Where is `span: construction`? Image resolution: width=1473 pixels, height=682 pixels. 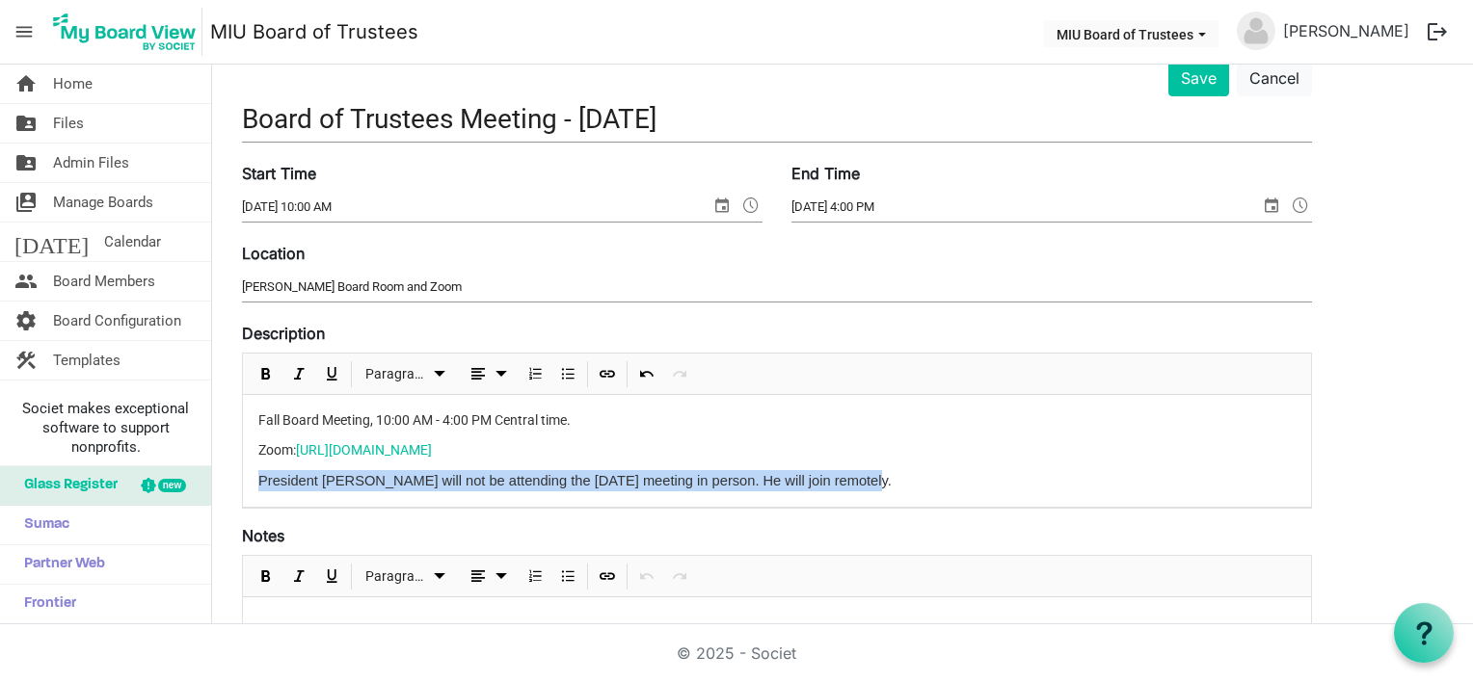 span: construction is located at coordinates (26, 360).